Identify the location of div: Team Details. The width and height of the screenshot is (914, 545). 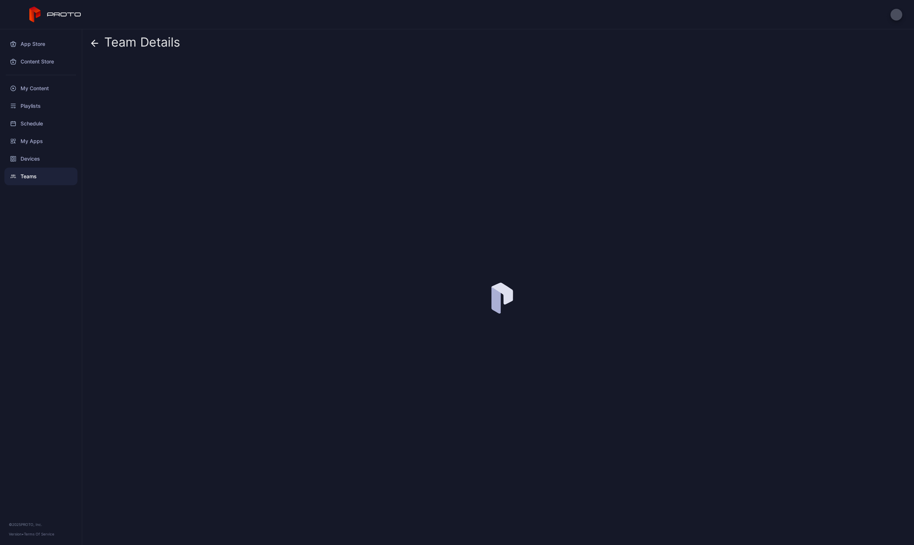
(135, 44).